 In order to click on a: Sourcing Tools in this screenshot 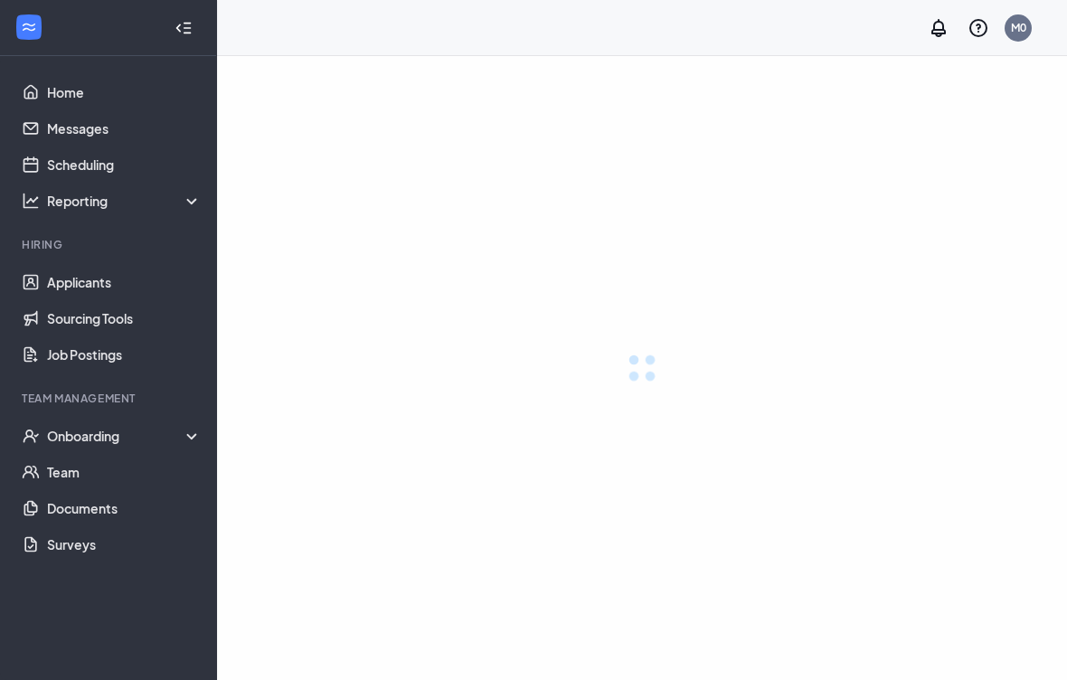, I will do `click(124, 318)`.